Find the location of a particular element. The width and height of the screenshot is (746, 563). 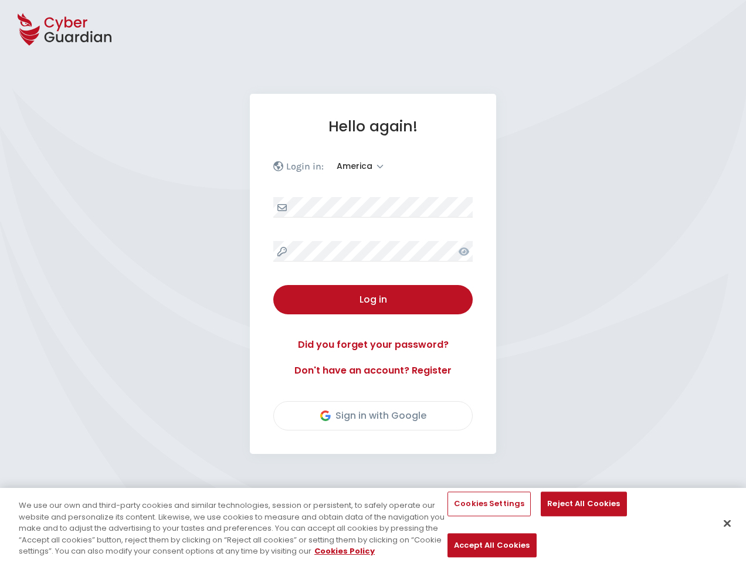

a: More information about your privacy, opens in a new tab is located at coordinates (344, 550).